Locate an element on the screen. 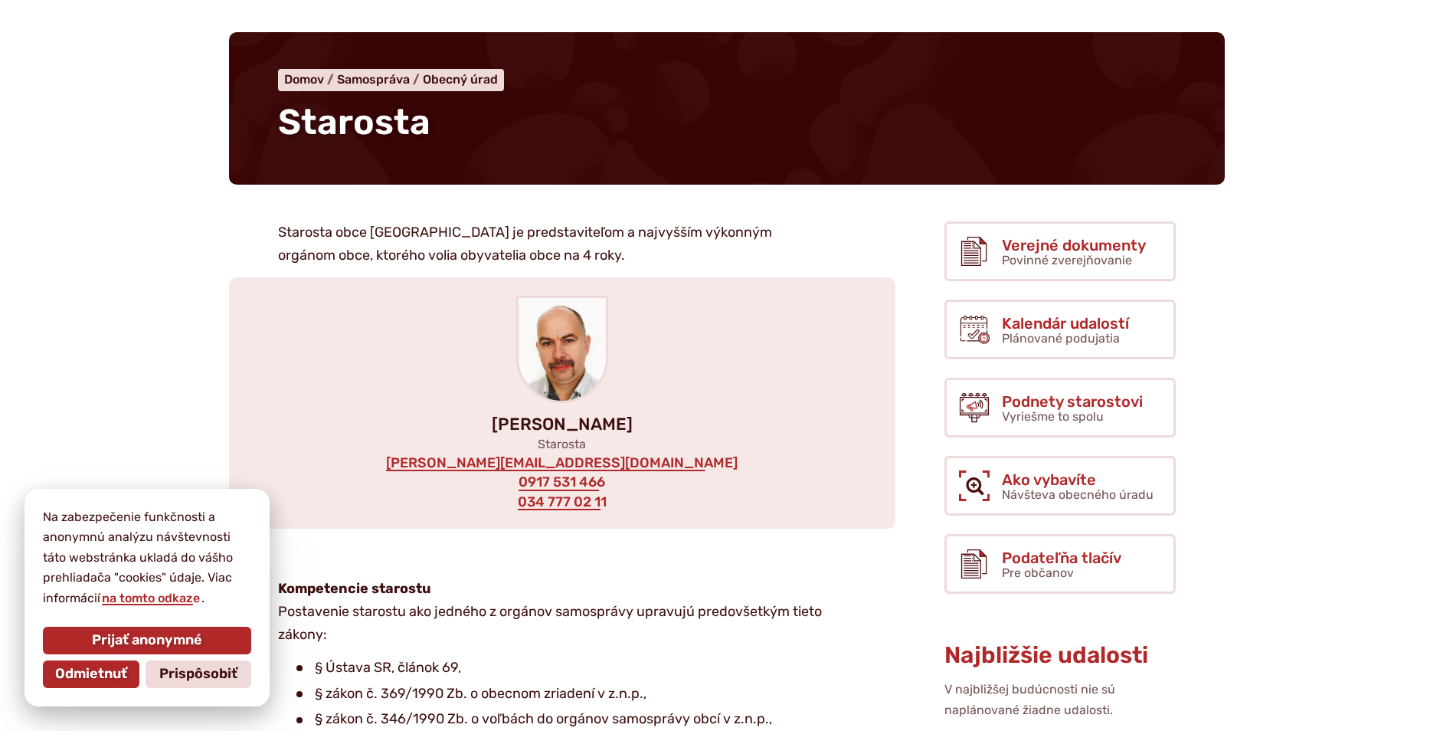 Image resolution: width=1453 pixels, height=731 pixels. a: 0917 531 466 is located at coordinates (562, 483).